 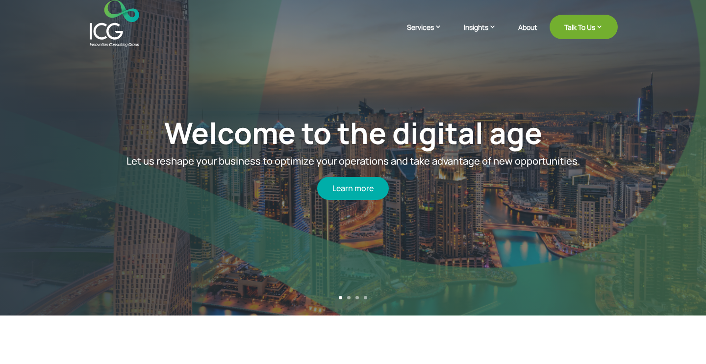 I want to click on a: 4, so click(x=365, y=297).